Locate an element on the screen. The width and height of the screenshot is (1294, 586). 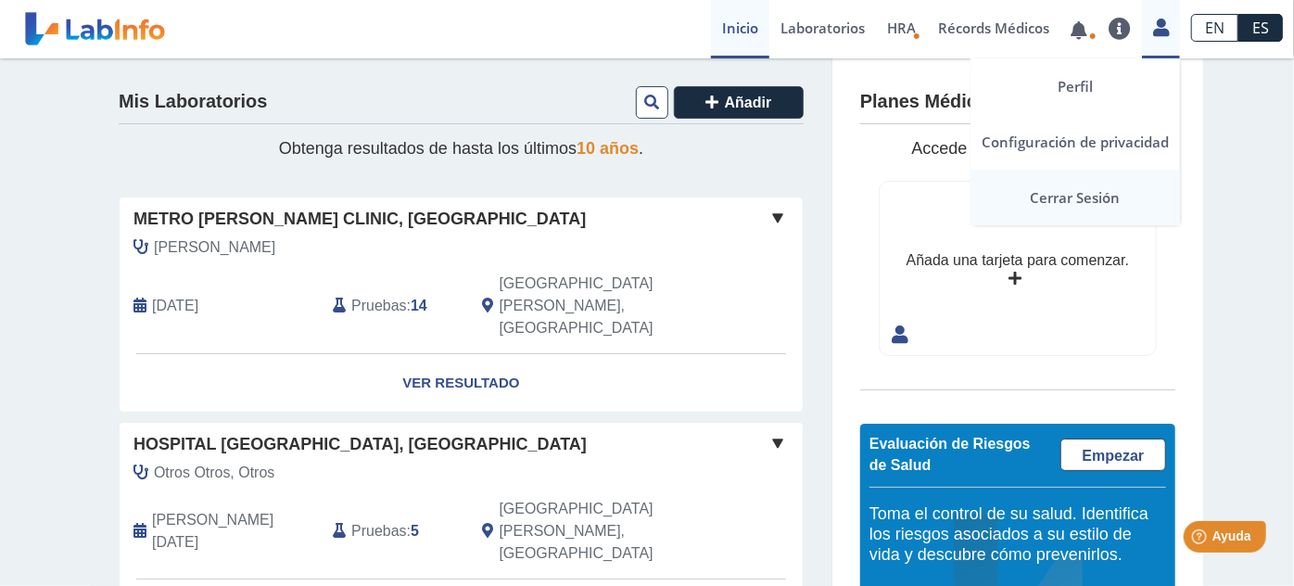
a: ES is located at coordinates (1261, 28).